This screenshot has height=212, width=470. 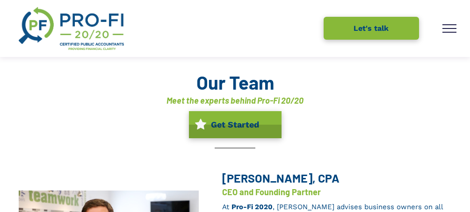 I want to click on font: Meet the experts behind Pro-Fi 20/20, so click(x=235, y=101).